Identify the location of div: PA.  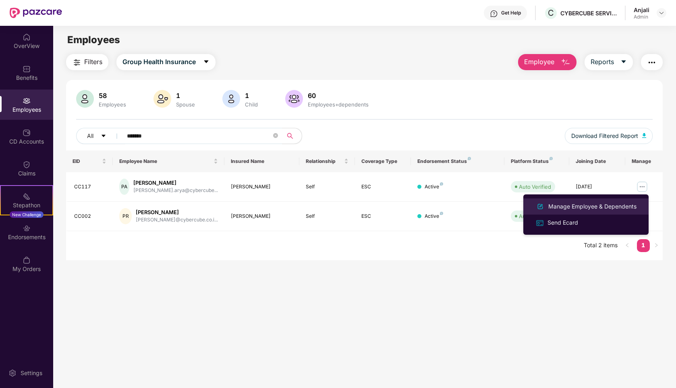
(124, 187).